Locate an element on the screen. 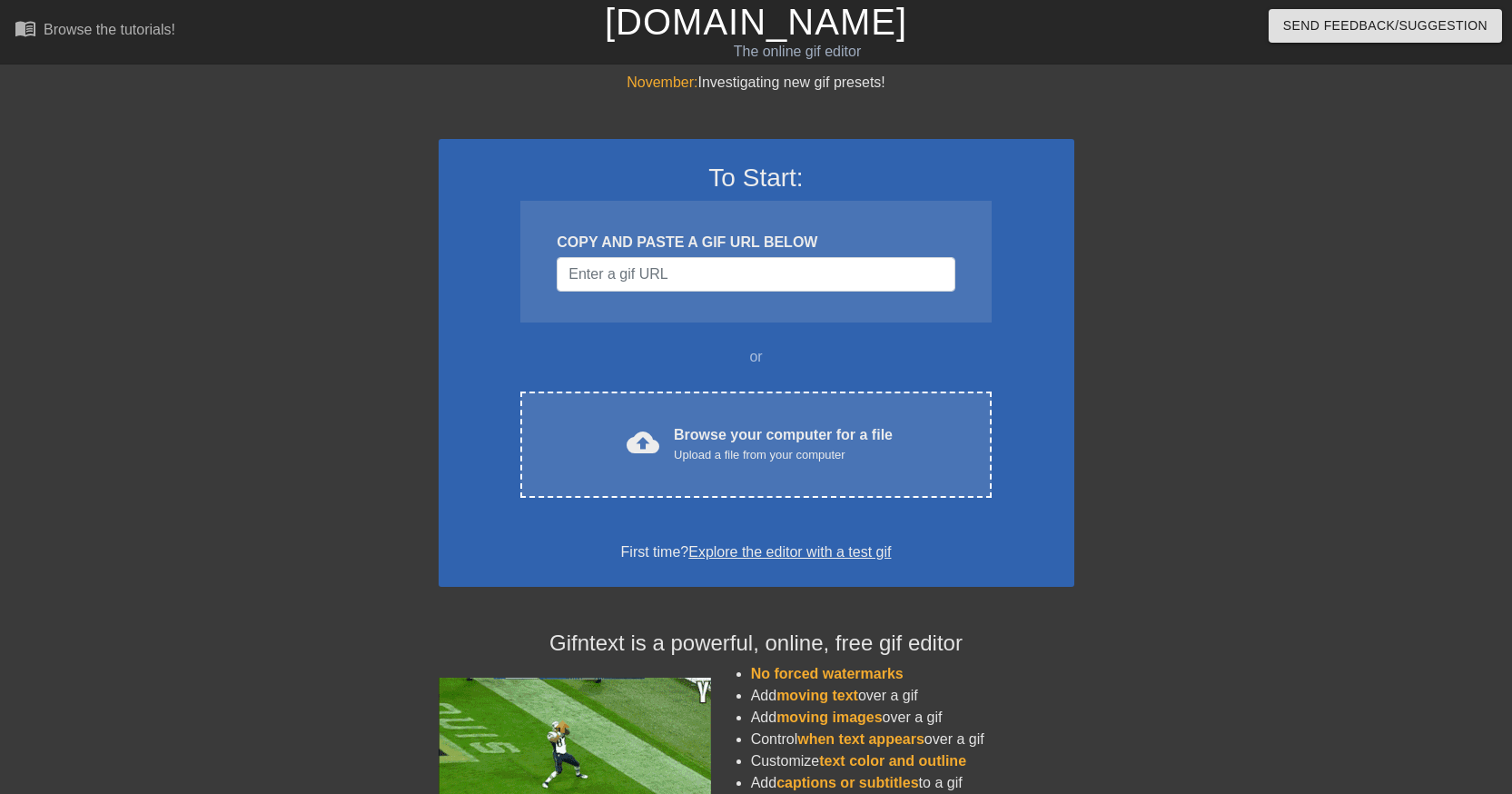 The width and height of the screenshot is (1512, 794). div: COPY AND PASTE A GIF URL BELOW is located at coordinates (756, 243).